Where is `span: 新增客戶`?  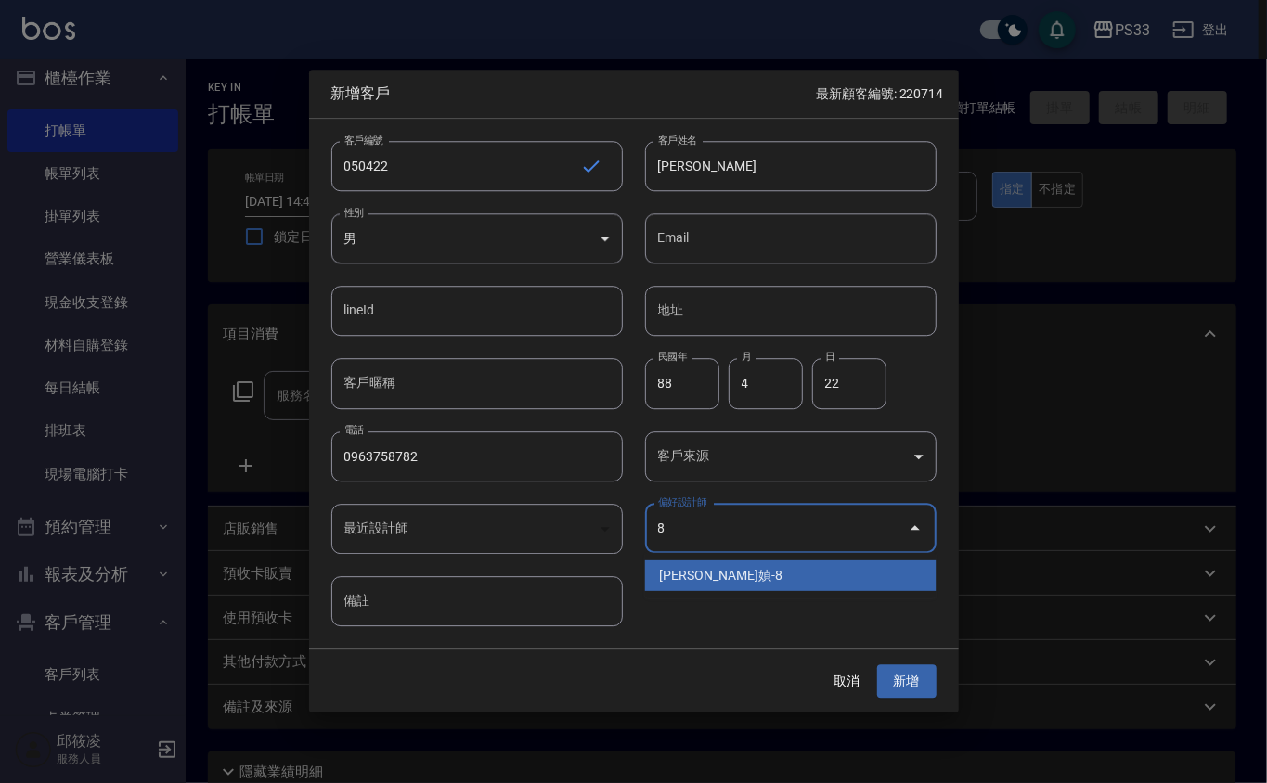
span: 新增客戶 is located at coordinates (574, 94).